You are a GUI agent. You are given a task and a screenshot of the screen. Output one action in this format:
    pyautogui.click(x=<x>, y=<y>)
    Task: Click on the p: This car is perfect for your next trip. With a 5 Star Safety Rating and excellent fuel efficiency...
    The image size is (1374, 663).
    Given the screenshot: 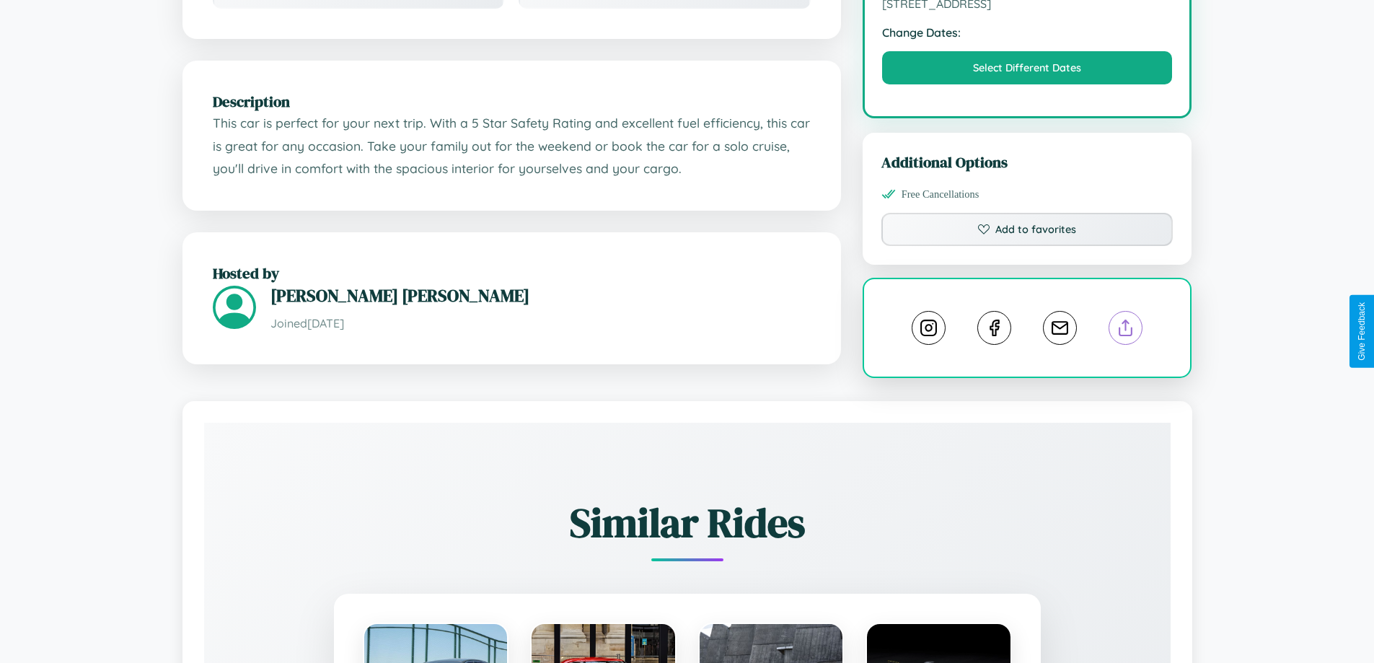 What is the action you would take?
    pyautogui.click(x=511, y=146)
    